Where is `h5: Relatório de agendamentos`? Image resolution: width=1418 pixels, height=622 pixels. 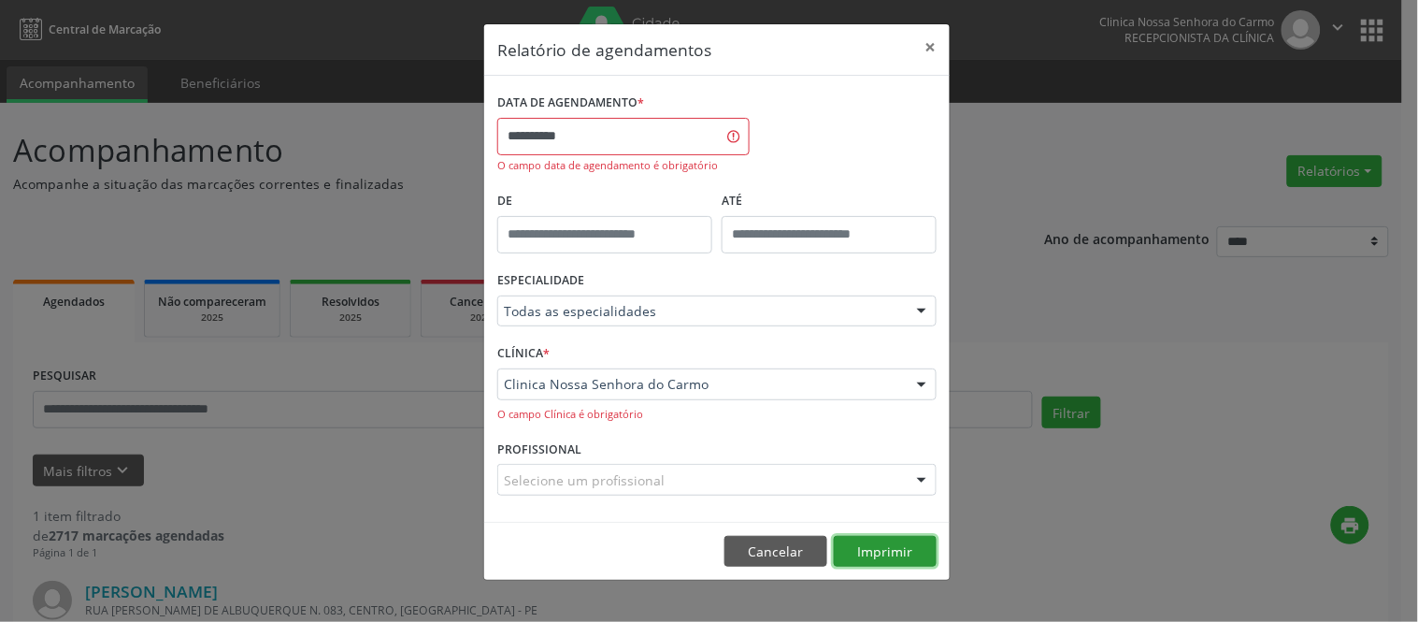 h5: Relatório de agendamentos is located at coordinates (604, 50).